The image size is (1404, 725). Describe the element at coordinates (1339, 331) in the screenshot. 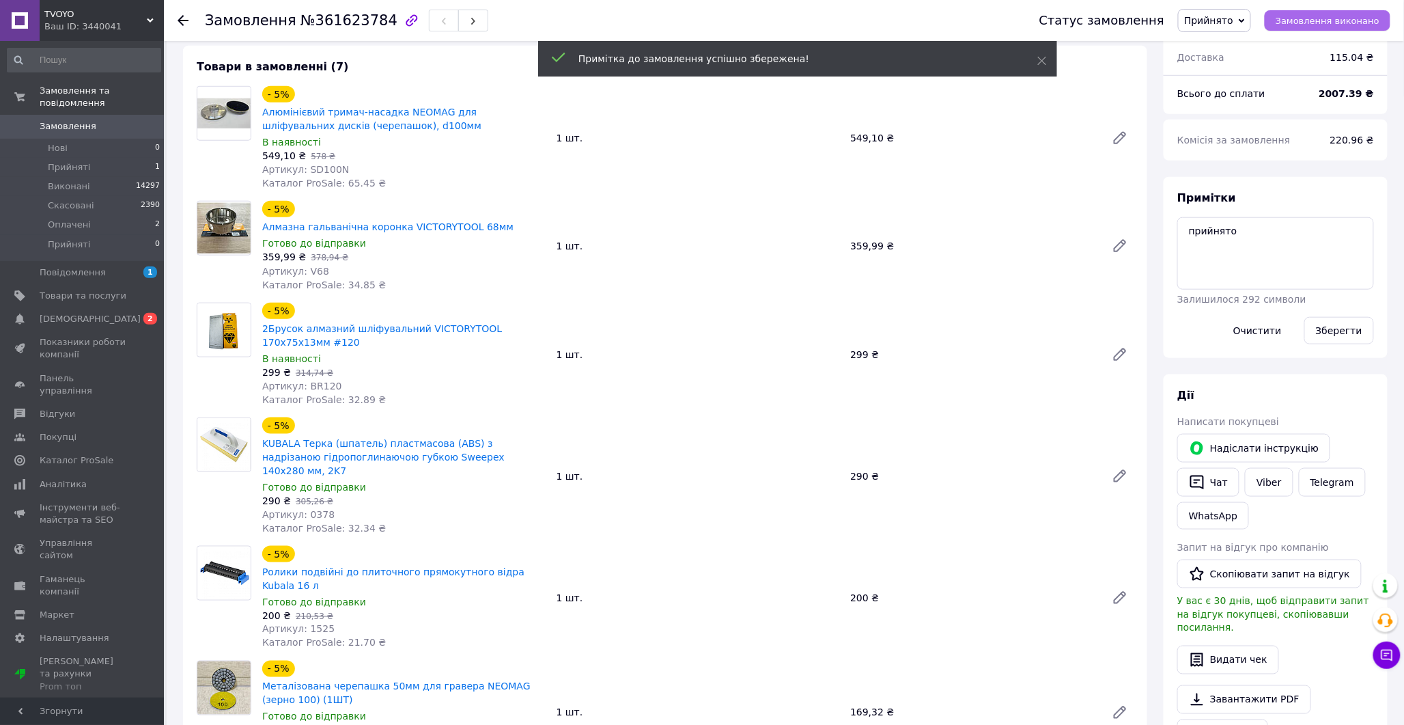

I see `button: Зберегти` at that location.